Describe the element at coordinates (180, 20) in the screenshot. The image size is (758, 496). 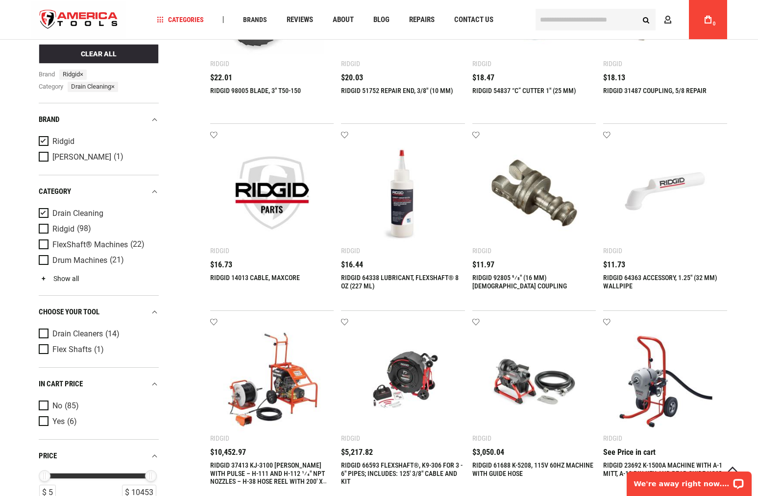
I see `a: Categories` at that location.